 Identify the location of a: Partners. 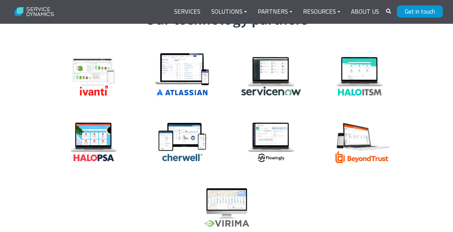
(275, 12).